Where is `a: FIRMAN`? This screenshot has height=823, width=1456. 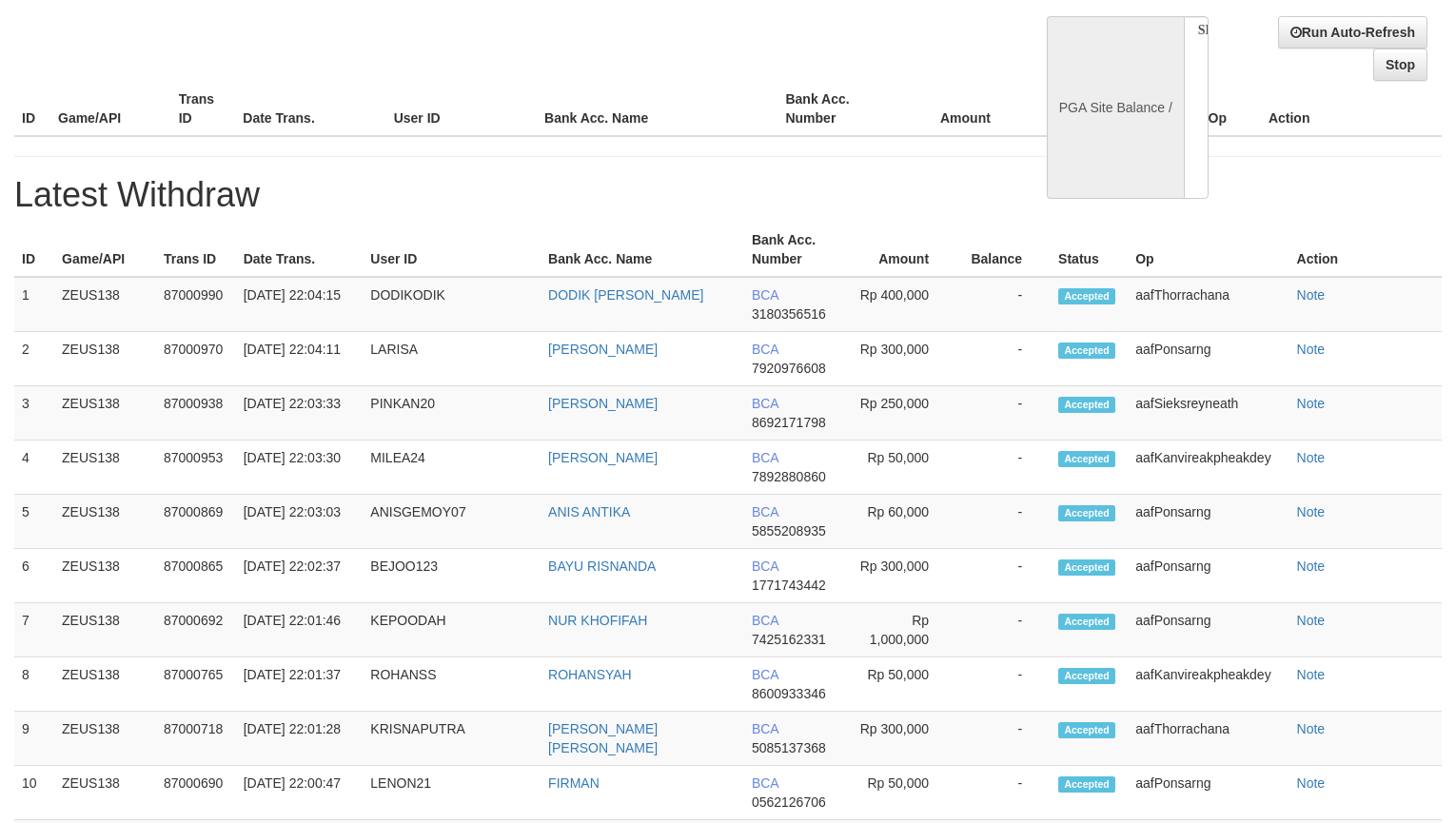
a: FIRMAN is located at coordinates (574, 783).